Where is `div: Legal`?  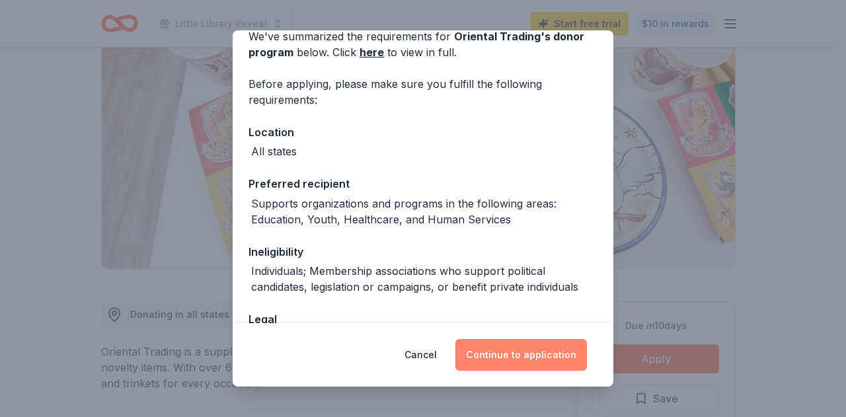 div: Legal is located at coordinates (423, 319).